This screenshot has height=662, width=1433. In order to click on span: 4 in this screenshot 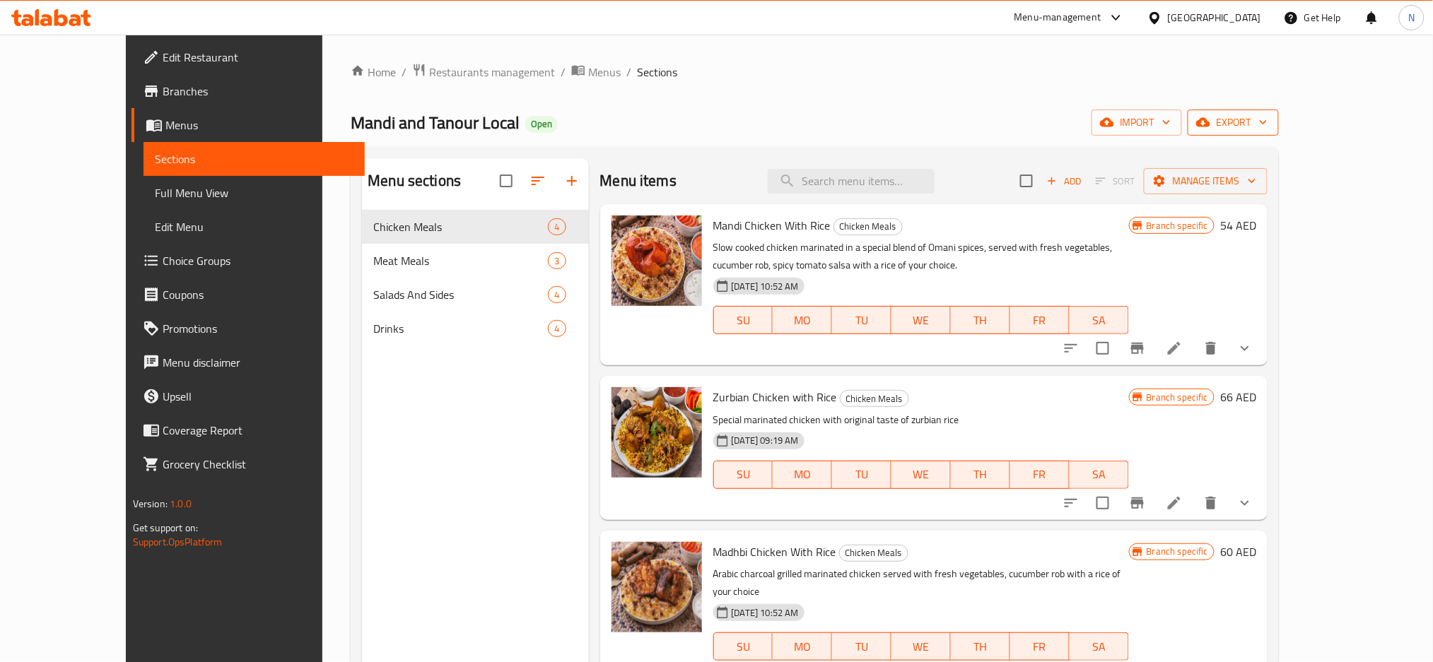, I will do `click(556, 329)`.